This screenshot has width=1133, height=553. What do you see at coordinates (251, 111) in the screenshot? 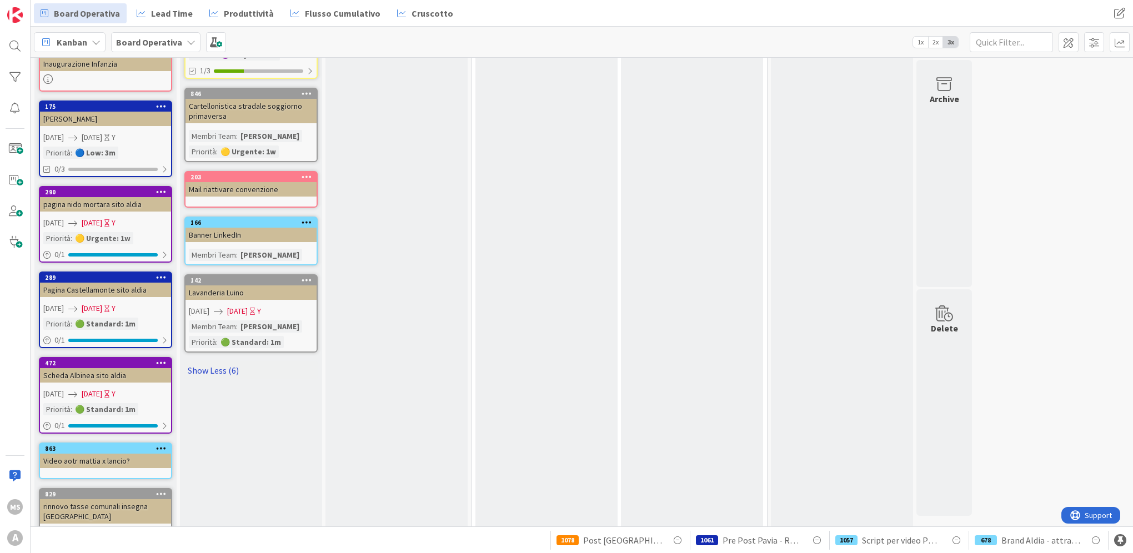
I see `div: Cartellonistica stradale soggiorno primaversa` at bounding box center [251, 111].